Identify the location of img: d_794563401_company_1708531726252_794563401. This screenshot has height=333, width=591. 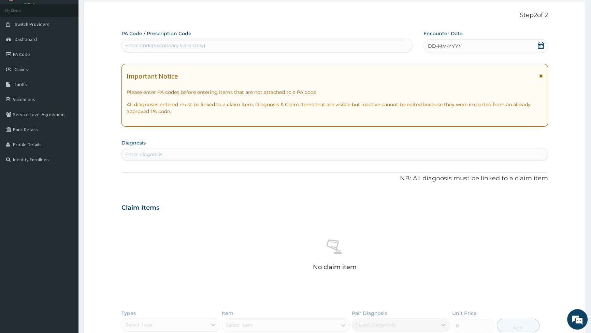
(20, 43).